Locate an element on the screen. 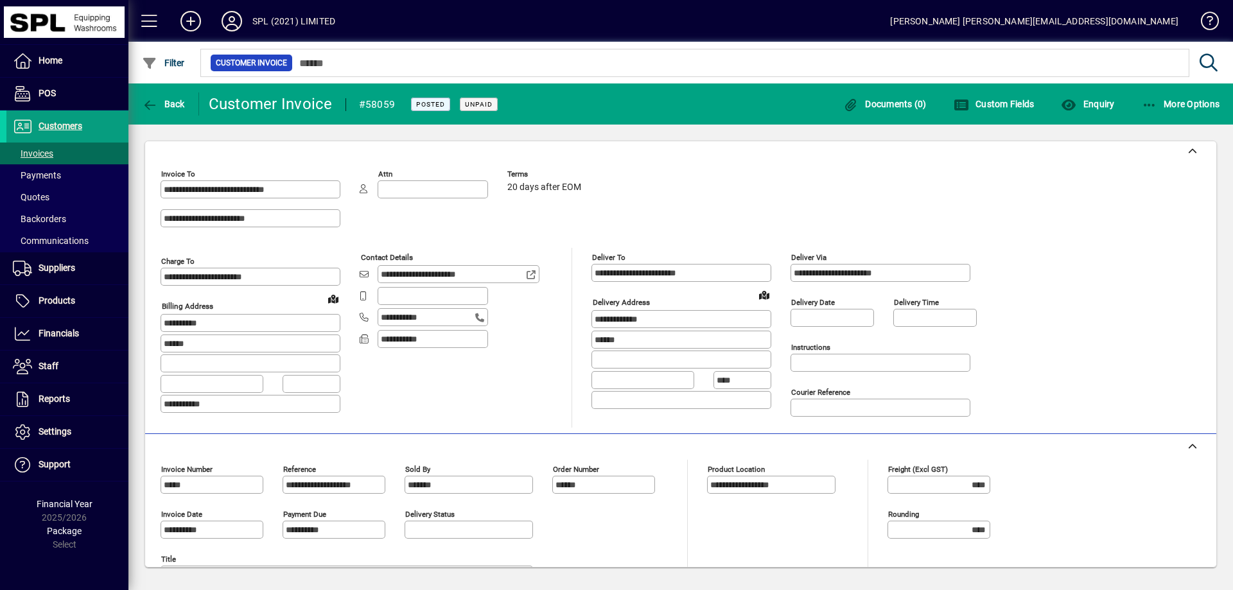 This screenshot has height=590, width=1233. mat-label: Title is located at coordinates (168, 559).